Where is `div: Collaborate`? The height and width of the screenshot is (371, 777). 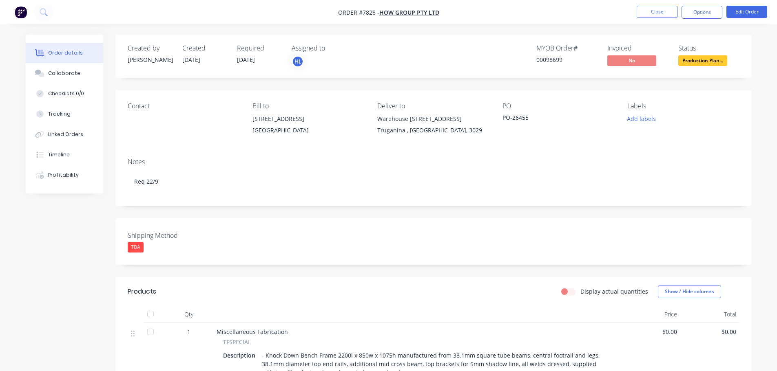 div: Collaborate is located at coordinates (64, 73).